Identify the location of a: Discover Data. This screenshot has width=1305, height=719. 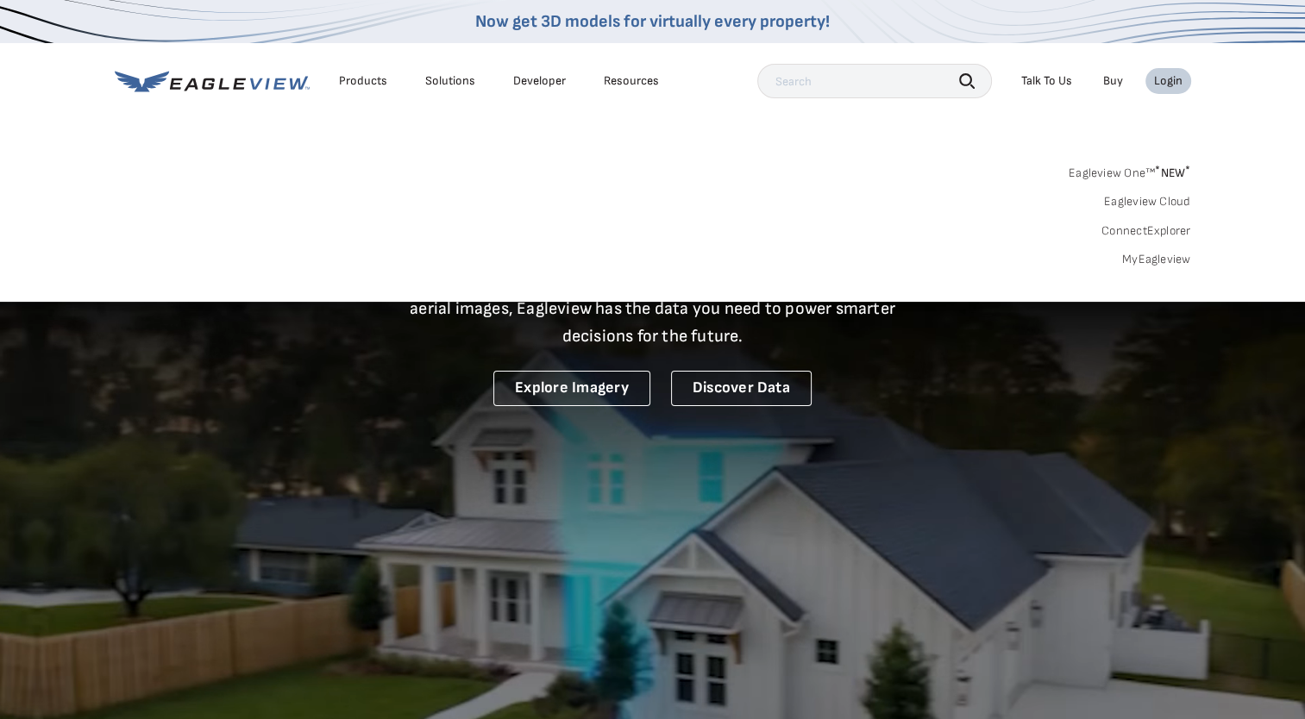
(741, 388).